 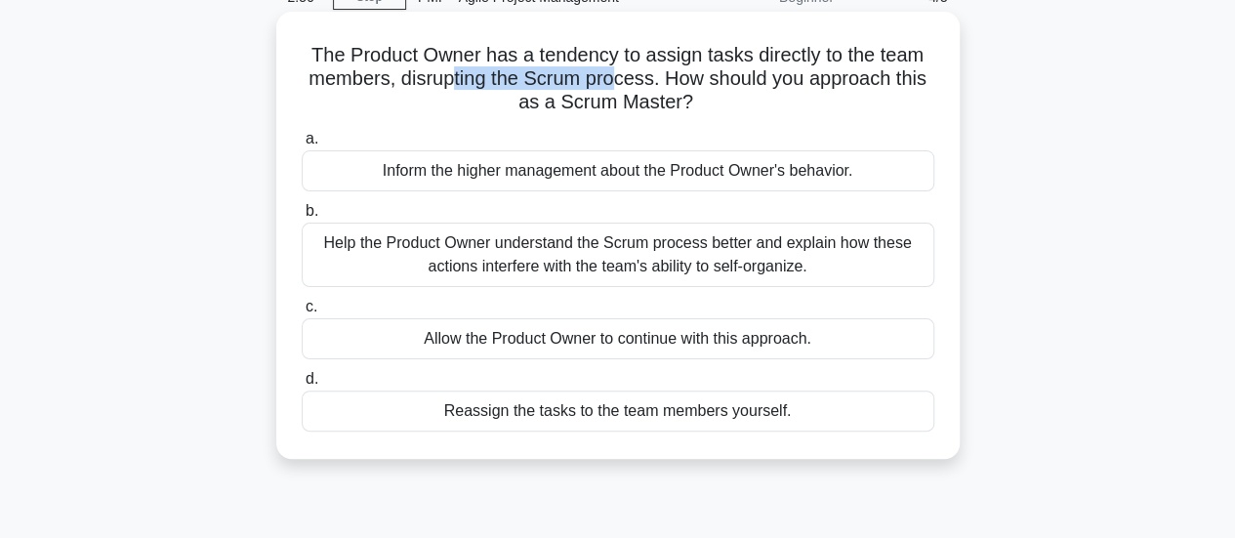 I want to click on h5: The Product Owner has a tendency to assign tasks directly to the team members, disrupting the Scr..., so click(x=618, y=79).